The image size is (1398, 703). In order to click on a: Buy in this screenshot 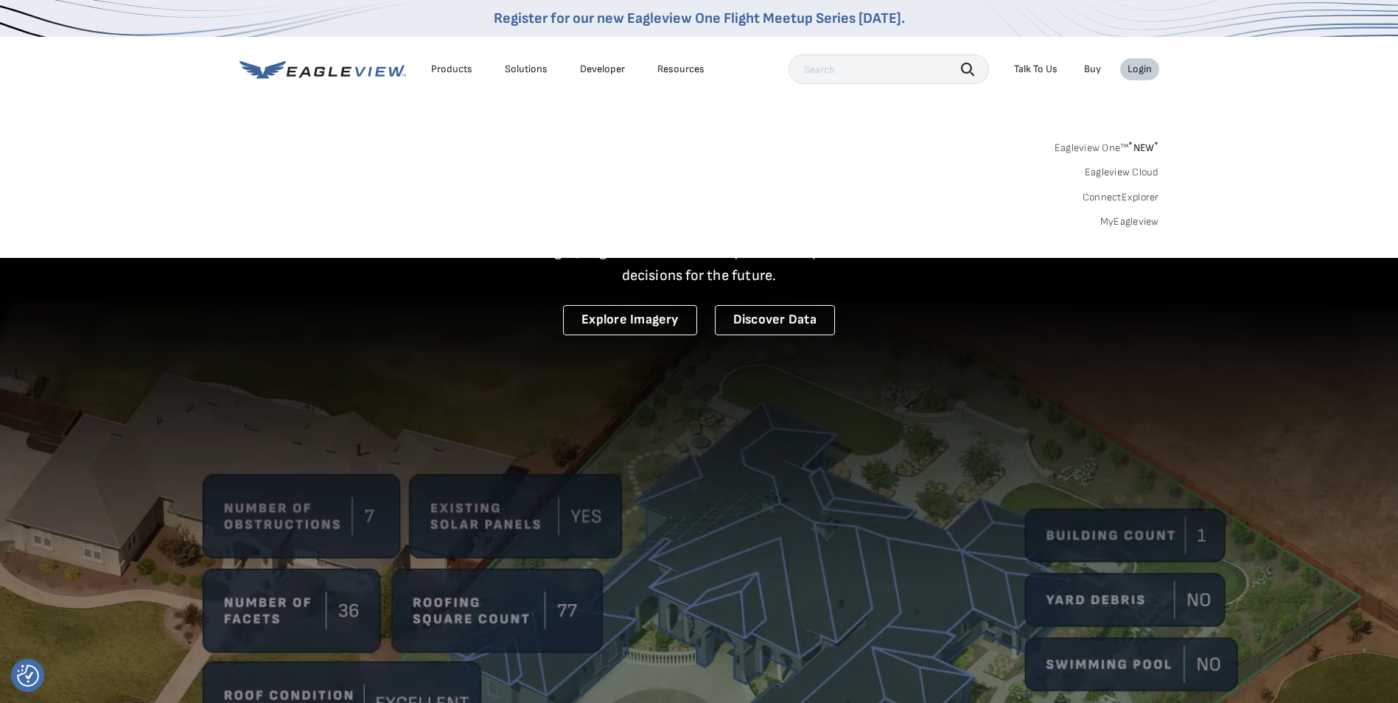, I will do `click(1092, 69)`.